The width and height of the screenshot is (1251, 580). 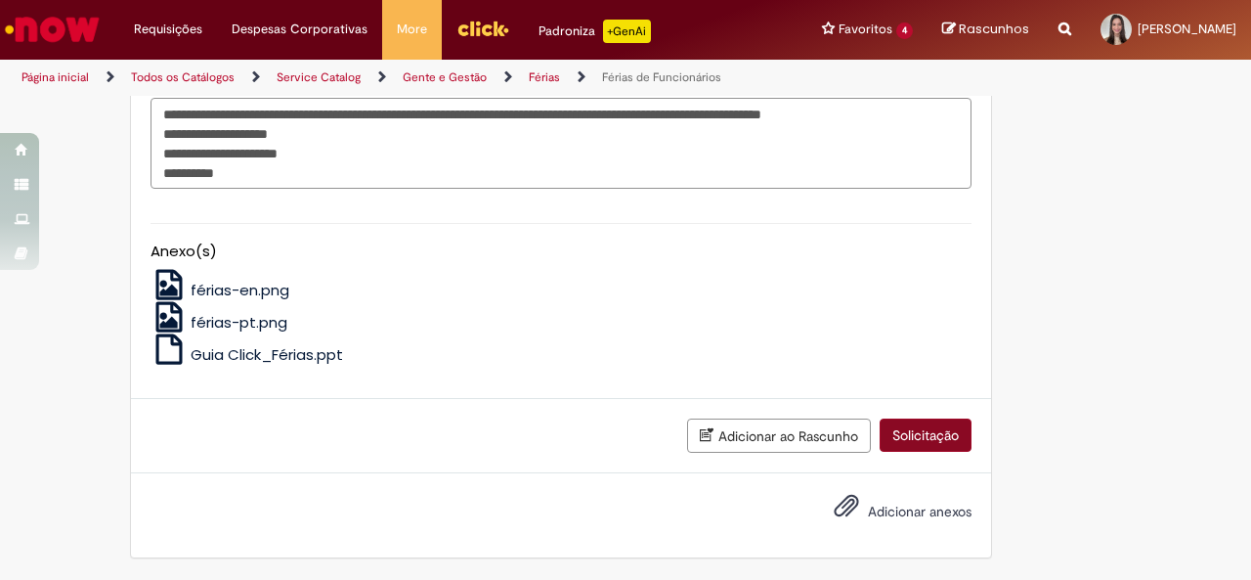 I want to click on button: Adicionar anexos, so click(x=846, y=510).